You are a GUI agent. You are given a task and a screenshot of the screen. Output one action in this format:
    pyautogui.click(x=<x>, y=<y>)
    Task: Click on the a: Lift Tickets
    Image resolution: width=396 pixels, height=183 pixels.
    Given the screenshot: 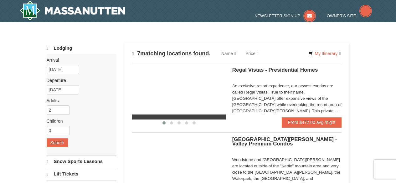 What is the action you would take?
    pyautogui.click(x=81, y=174)
    